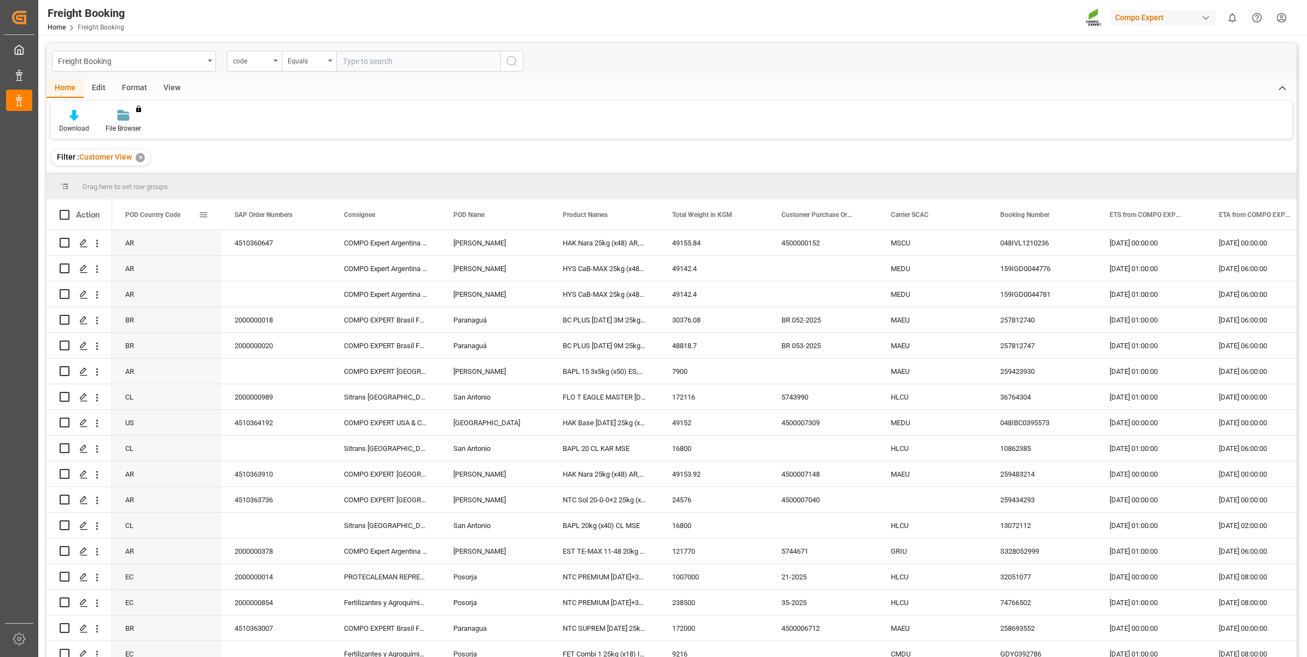 Image resolution: width=1307 pixels, height=657 pixels. Describe the element at coordinates (714, 448) in the screenshot. I see `div: 16800` at that location.